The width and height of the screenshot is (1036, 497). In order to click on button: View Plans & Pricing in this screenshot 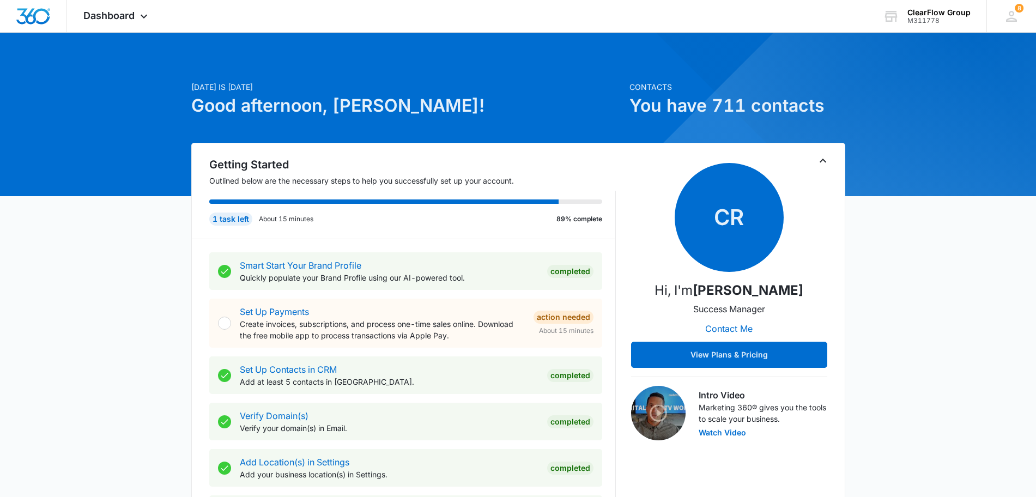, I will do `click(729, 355)`.